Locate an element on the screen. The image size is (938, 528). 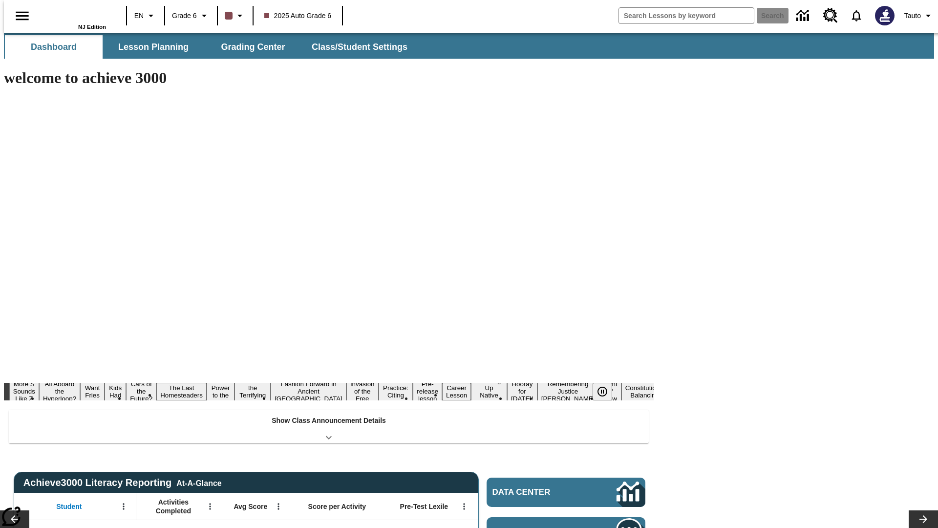
button: Select a new avatar is located at coordinates (885, 16).